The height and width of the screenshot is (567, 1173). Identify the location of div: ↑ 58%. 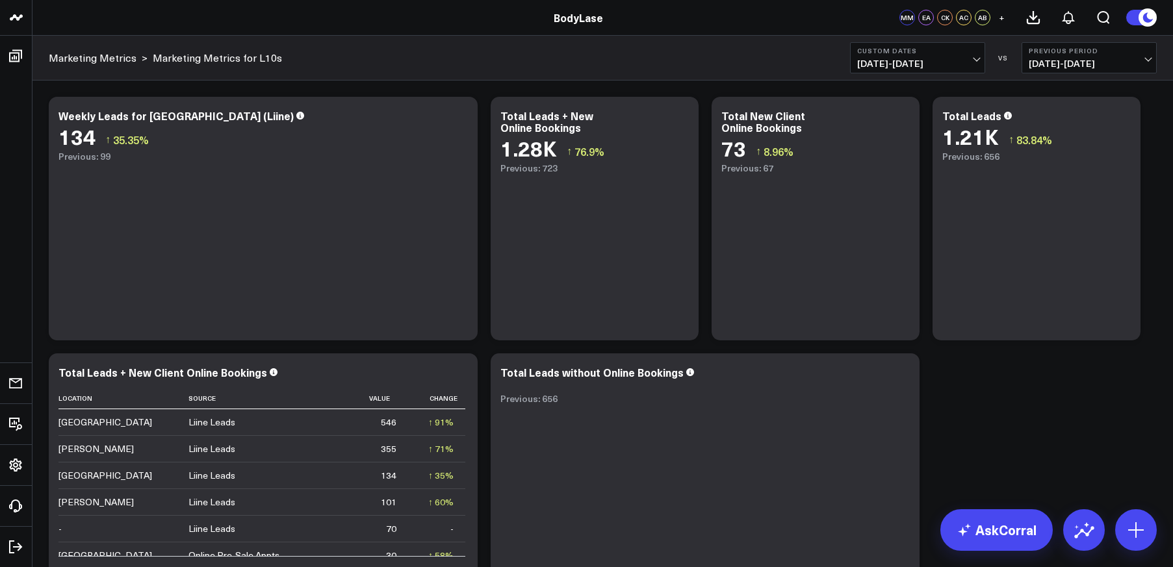
(441, 556).